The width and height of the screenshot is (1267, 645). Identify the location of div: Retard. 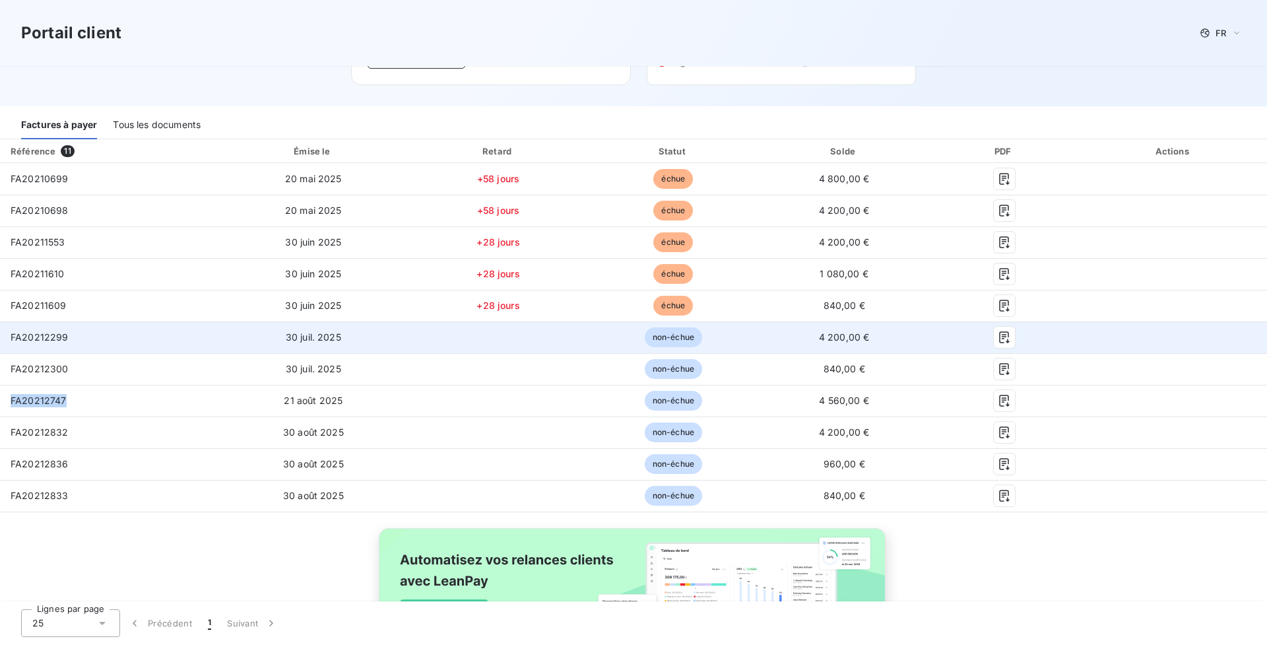
(498, 151).